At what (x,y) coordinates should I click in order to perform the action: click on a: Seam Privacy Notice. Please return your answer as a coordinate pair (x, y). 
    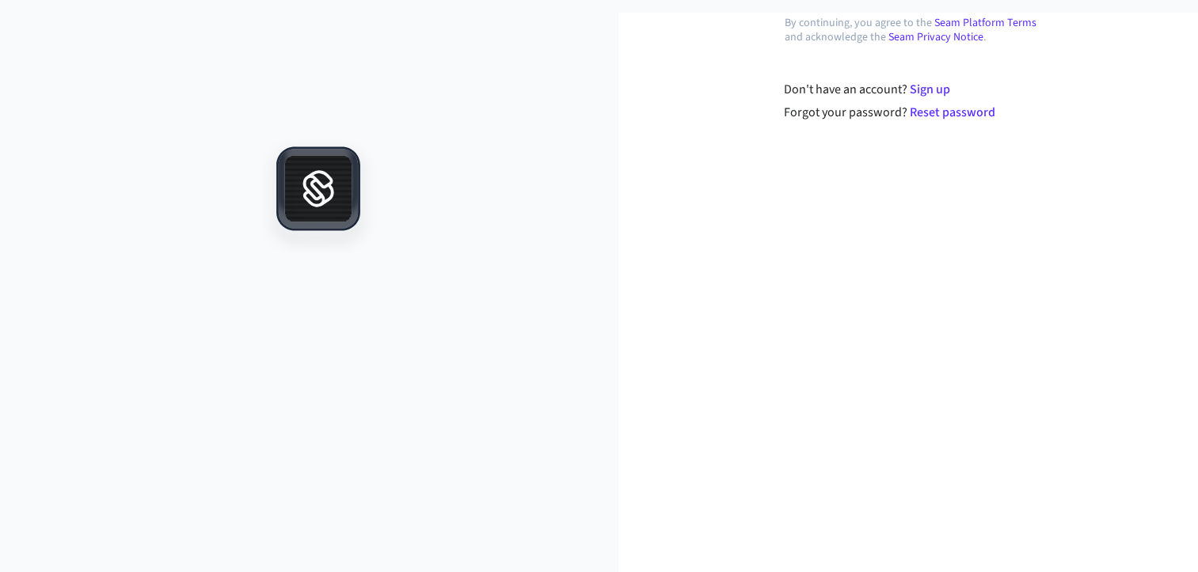
    Looking at the image, I should click on (936, 37).